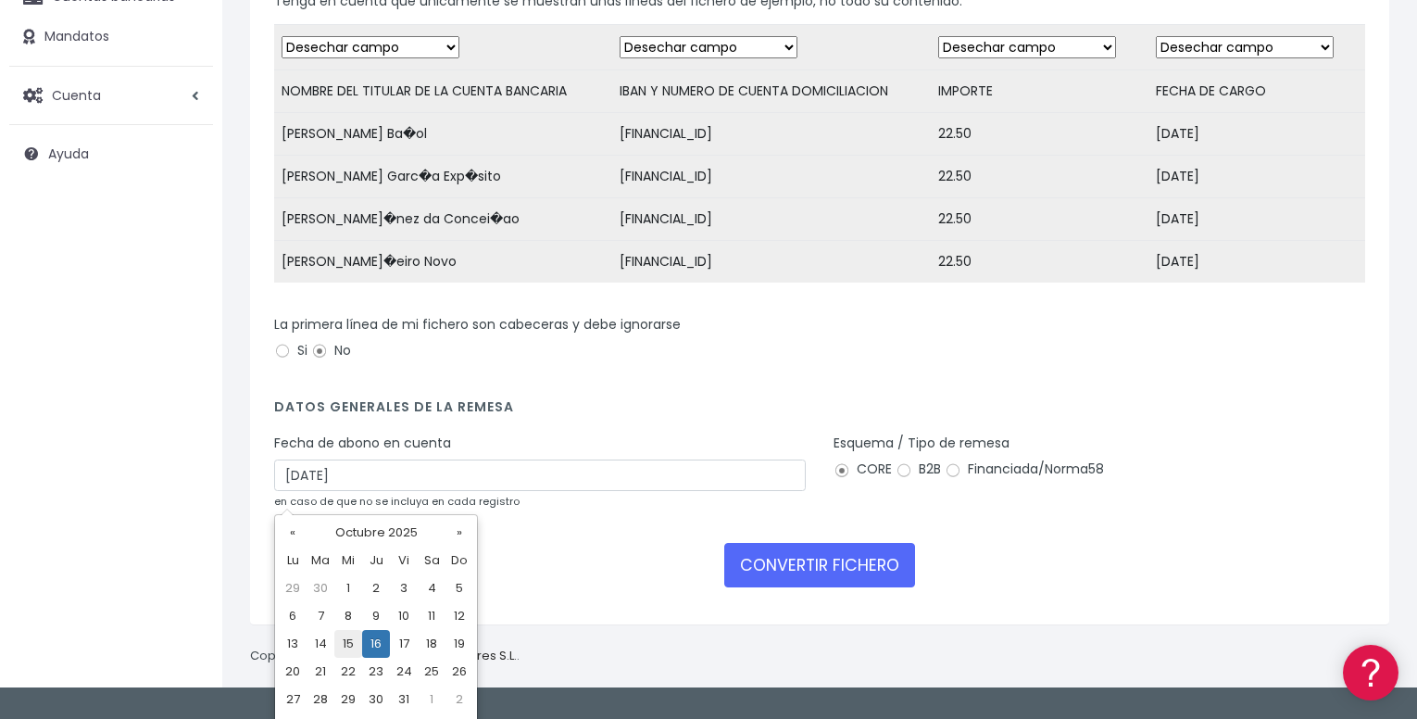 The height and width of the screenshot is (719, 1417). I want to click on td: 14, so click(320, 644).